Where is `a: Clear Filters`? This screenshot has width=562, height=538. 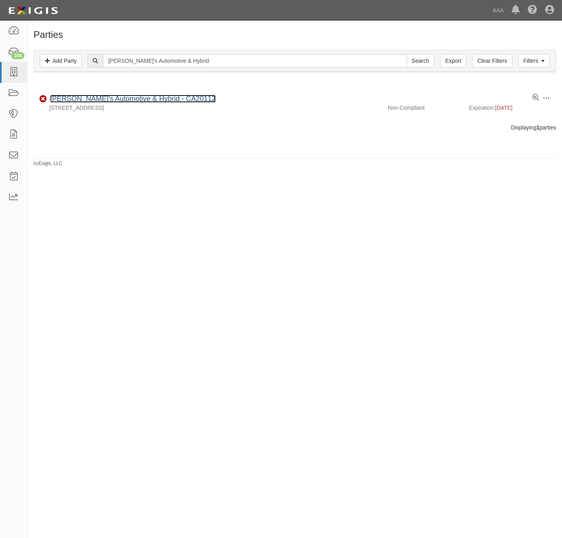
a: Clear Filters is located at coordinates (492, 61).